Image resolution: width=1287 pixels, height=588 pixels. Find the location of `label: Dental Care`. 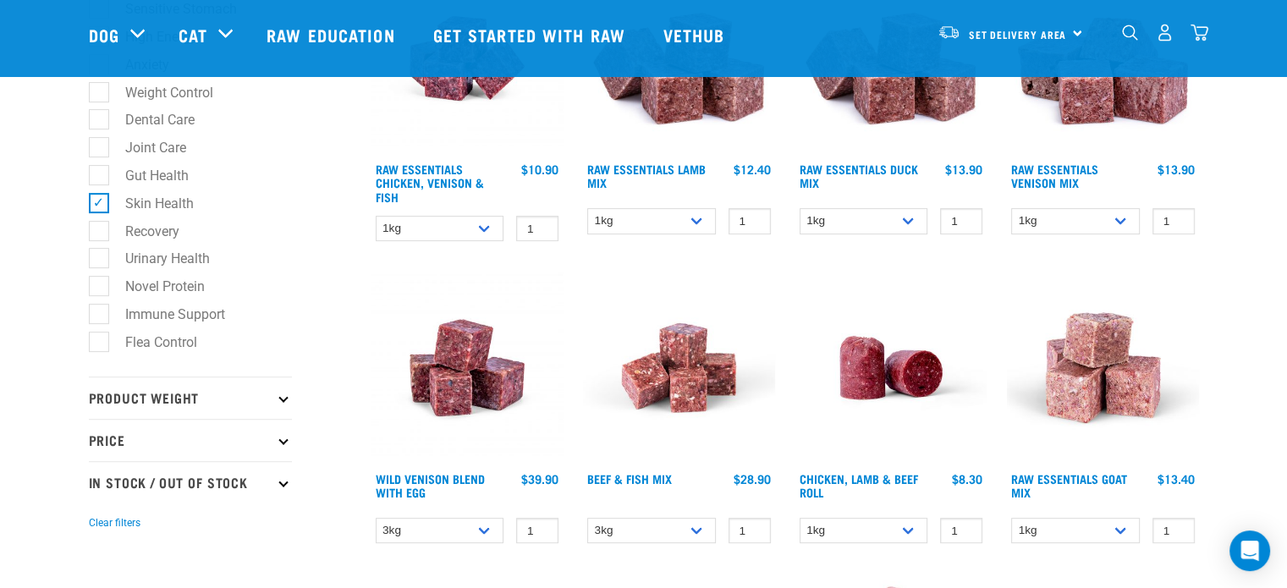

label: Dental Care is located at coordinates (150, 119).